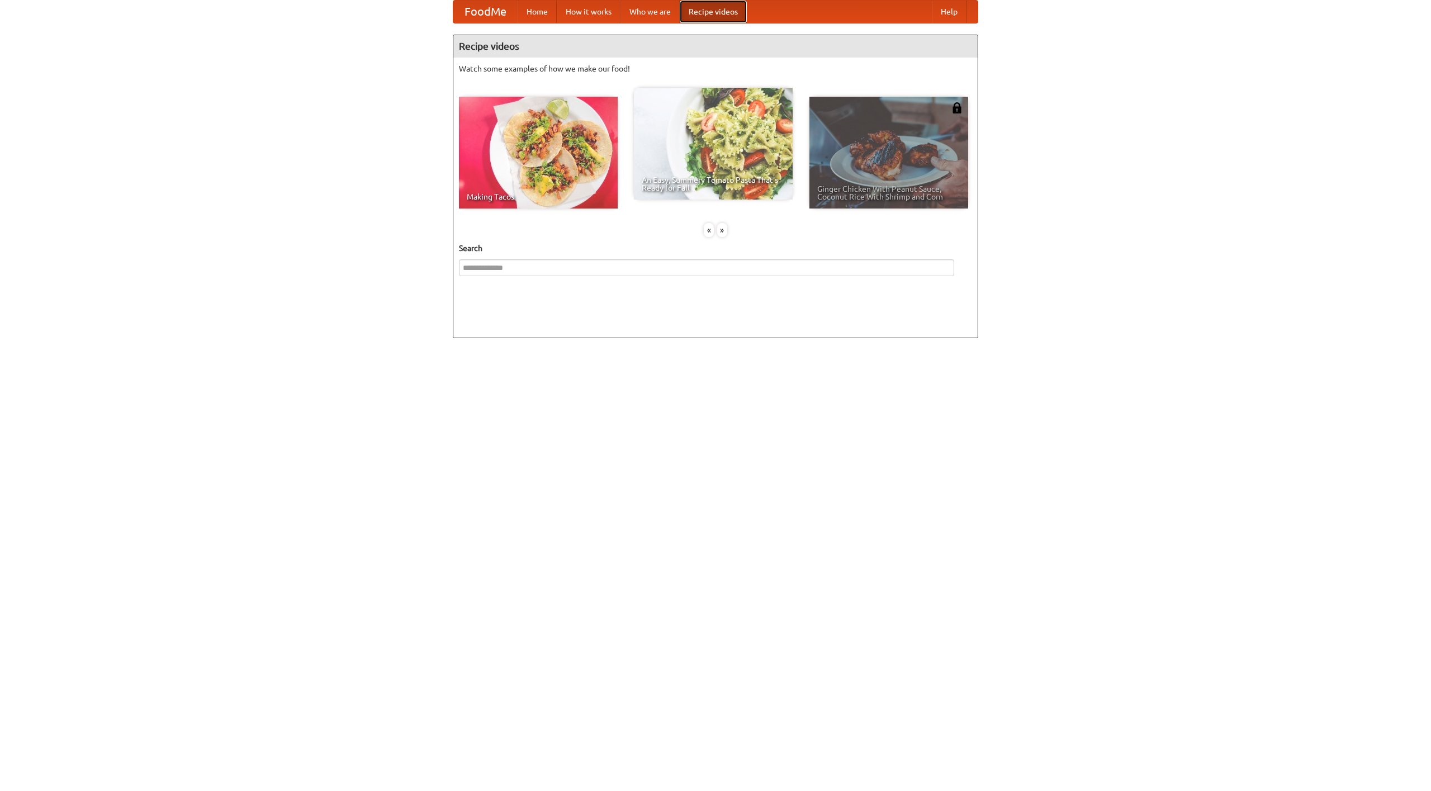 Image resolution: width=1431 pixels, height=791 pixels. Describe the element at coordinates (538, 153) in the screenshot. I see `a: Making Tacos` at that location.